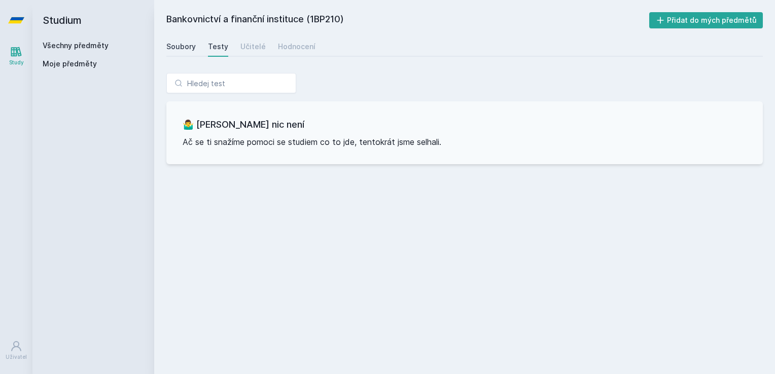  Describe the element at coordinates (76, 45) in the screenshot. I see `a: Všechny předměty` at that location.